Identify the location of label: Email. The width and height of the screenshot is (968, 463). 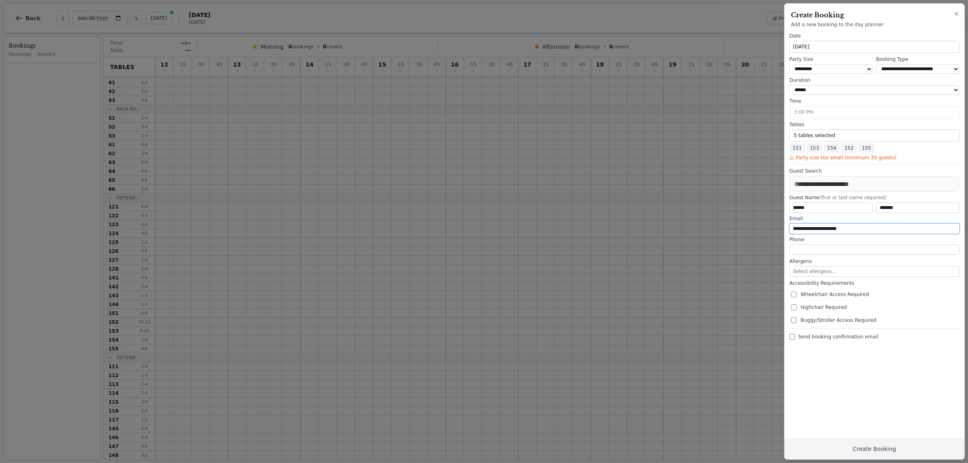
(875, 219).